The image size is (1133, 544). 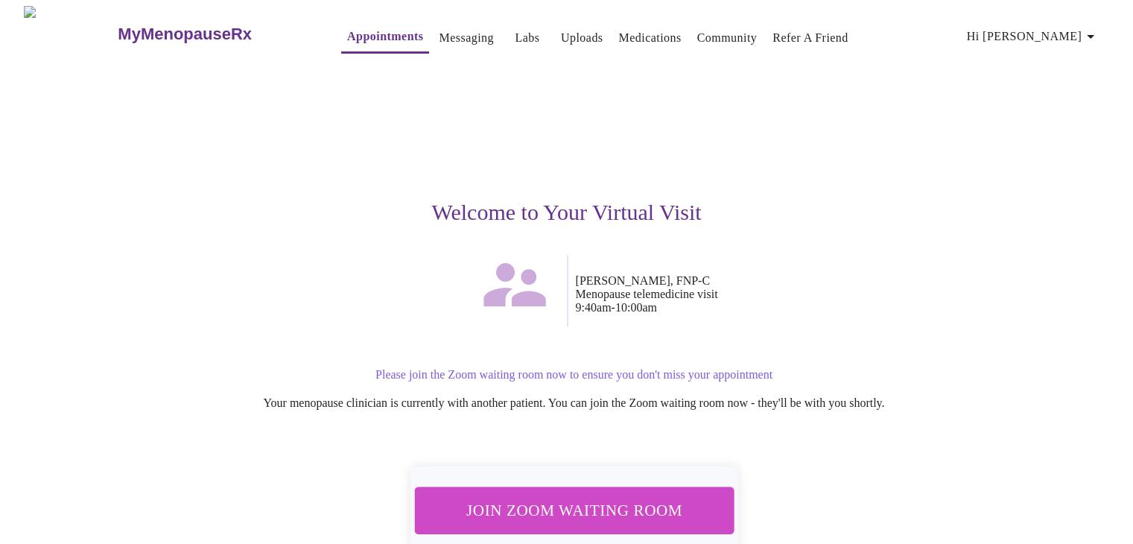 What do you see at coordinates (385, 37) in the screenshot?
I see `button: Appointments` at bounding box center [385, 37].